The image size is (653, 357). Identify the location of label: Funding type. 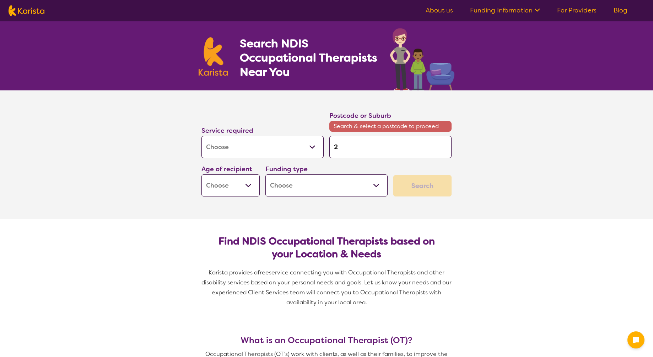
(286, 169).